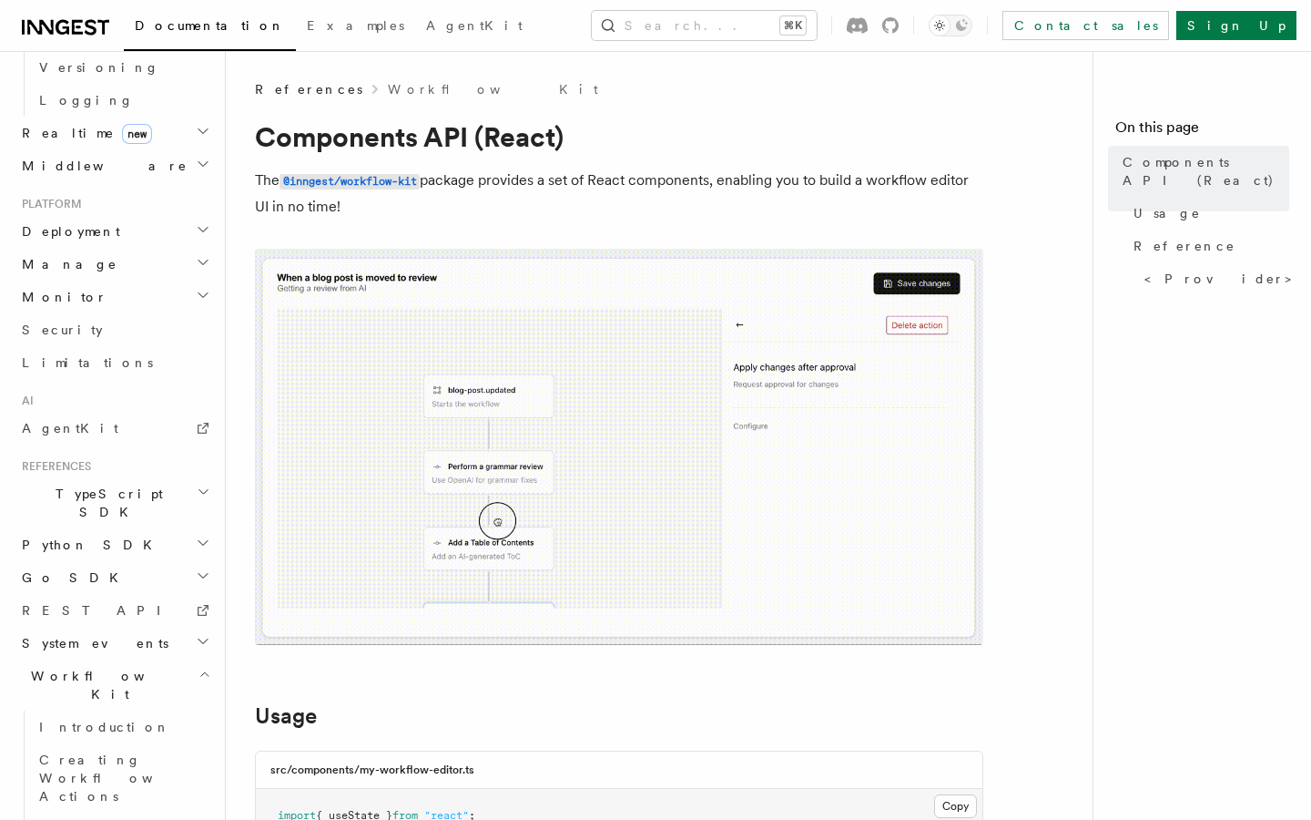 The height and width of the screenshot is (820, 1311). What do you see at coordinates (1208, 246) in the screenshot?
I see `a: Reference` at bounding box center [1208, 246].